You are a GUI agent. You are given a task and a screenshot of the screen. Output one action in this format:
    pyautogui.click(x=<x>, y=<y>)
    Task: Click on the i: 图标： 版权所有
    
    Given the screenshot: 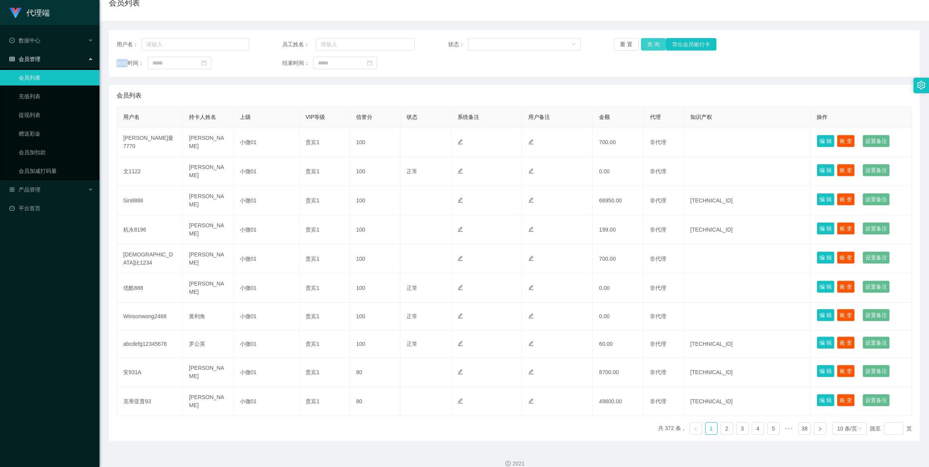 What is the action you would take?
    pyautogui.click(x=508, y=464)
    